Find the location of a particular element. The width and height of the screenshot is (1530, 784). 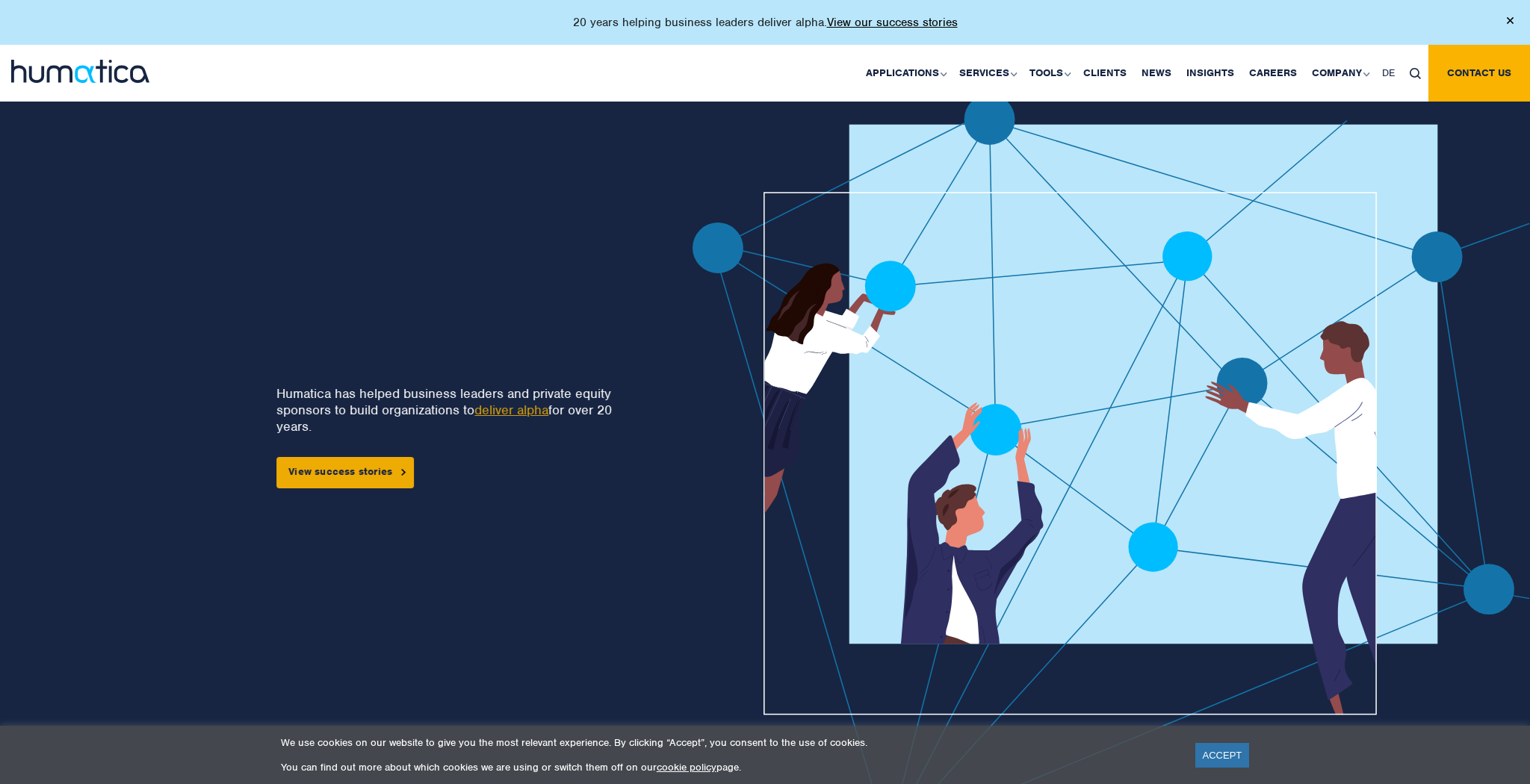

a: Contact us is located at coordinates (1479, 73).